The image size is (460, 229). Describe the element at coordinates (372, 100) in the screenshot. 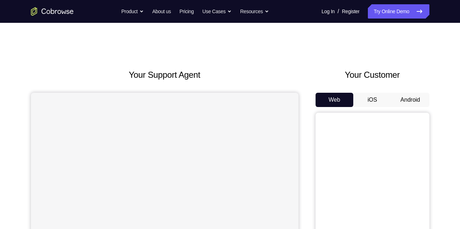

I see `button: iOS` at that location.